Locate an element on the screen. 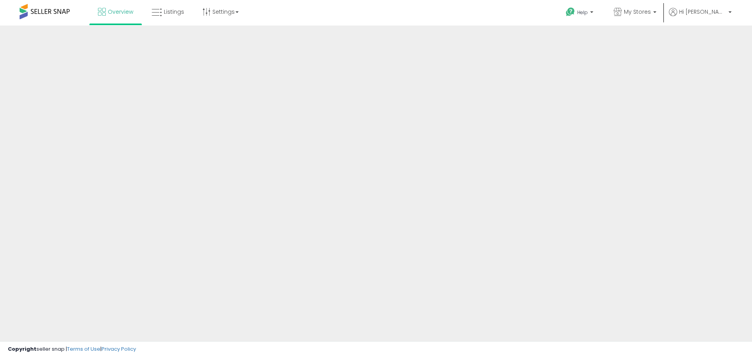  span: My Stores is located at coordinates (637, 12).